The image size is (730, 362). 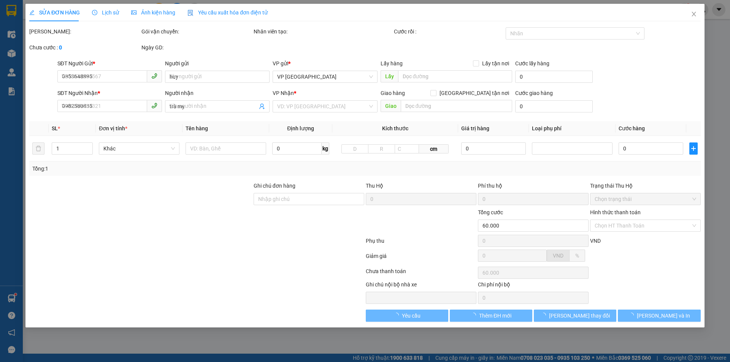 What do you see at coordinates (532, 63) in the screenshot?
I see `label: Cước lấy hàng` at bounding box center [532, 63].